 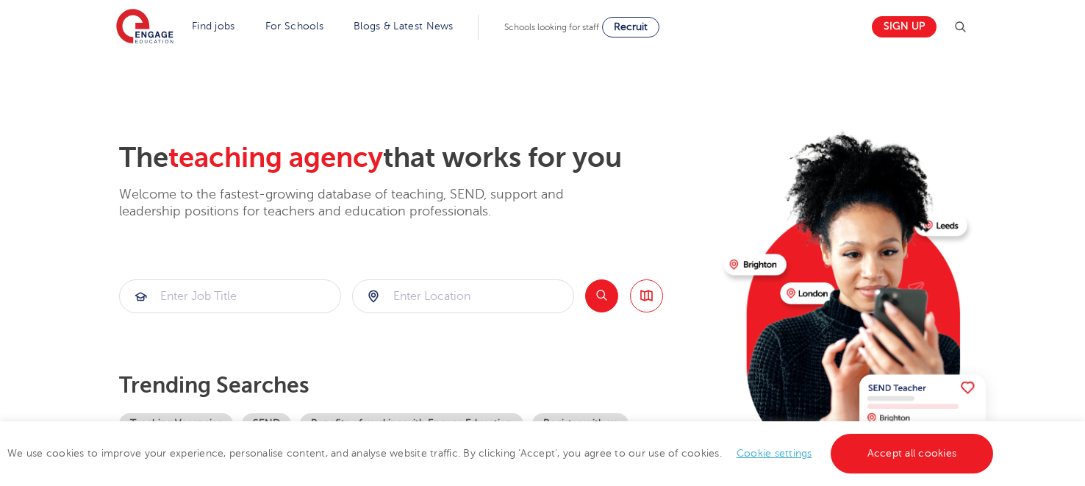 I want to click on a: SEND, so click(x=266, y=424).